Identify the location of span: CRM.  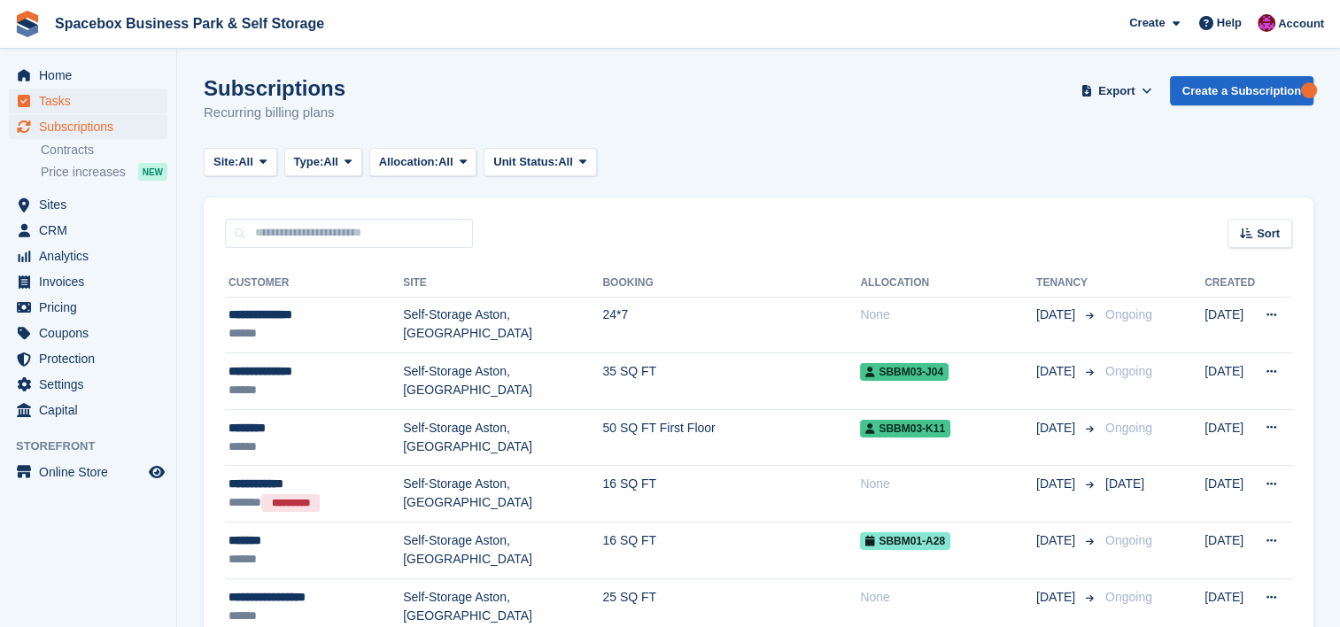
(92, 230).